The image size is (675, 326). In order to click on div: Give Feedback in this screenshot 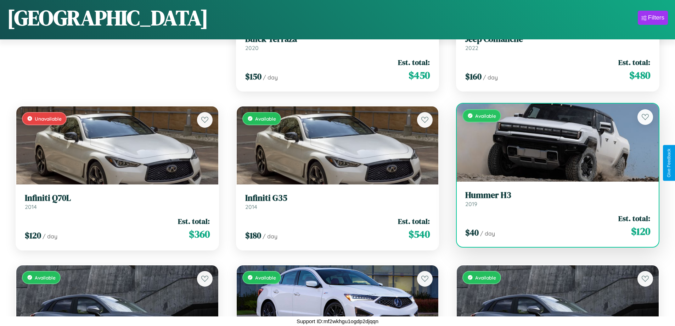, I will do `click(669, 163)`.